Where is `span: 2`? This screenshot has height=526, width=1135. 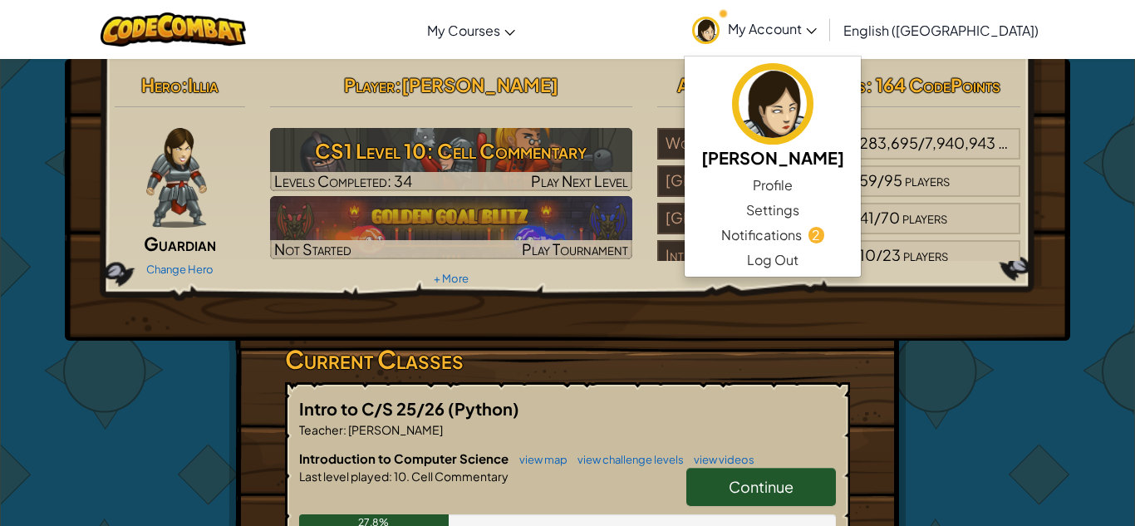
span: 2 is located at coordinates (816, 234).